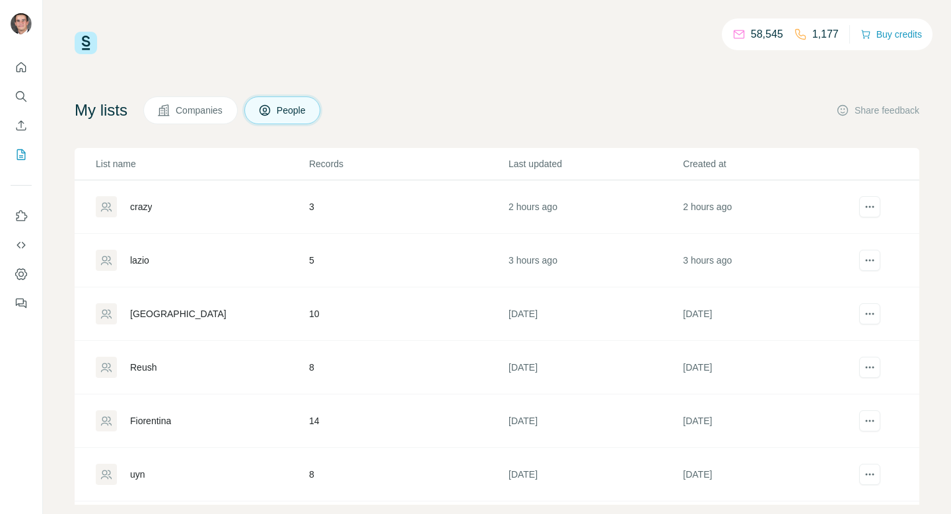  What do you see at coordinates (21, 216) in the screenshot?
I see `button: Use Surfe on LinkedIn` at bounding box center [21, 216].